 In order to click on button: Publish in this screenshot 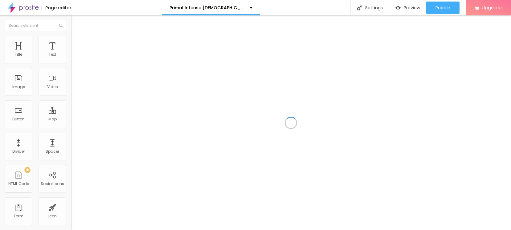, I will do `click(443, 8)`.